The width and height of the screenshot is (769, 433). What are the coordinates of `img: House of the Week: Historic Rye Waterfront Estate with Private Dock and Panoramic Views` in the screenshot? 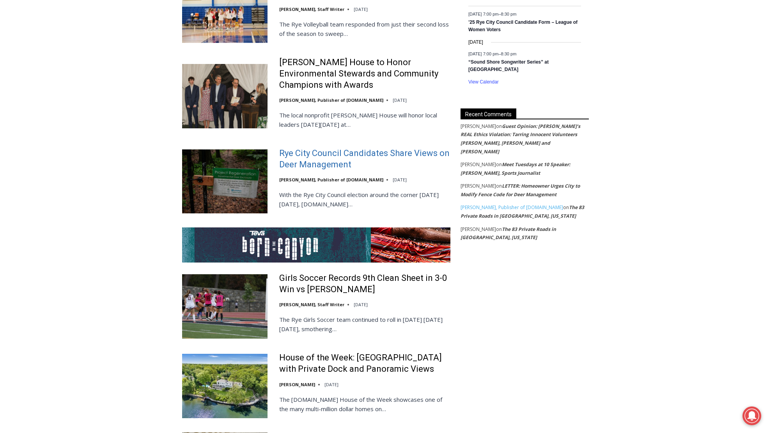 It's located at (225, 386).